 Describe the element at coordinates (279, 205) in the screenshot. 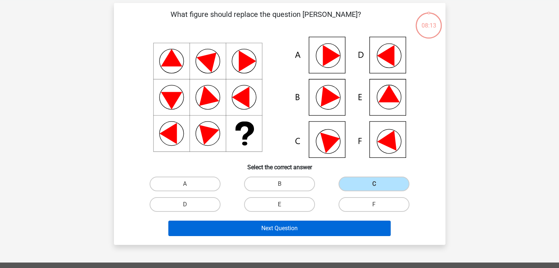

I see `label: E` at that location.